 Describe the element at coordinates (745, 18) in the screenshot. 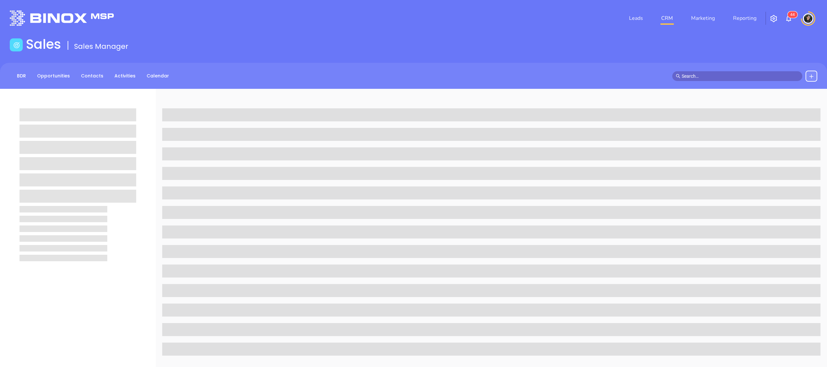

I see `a: Reporting` at that location.